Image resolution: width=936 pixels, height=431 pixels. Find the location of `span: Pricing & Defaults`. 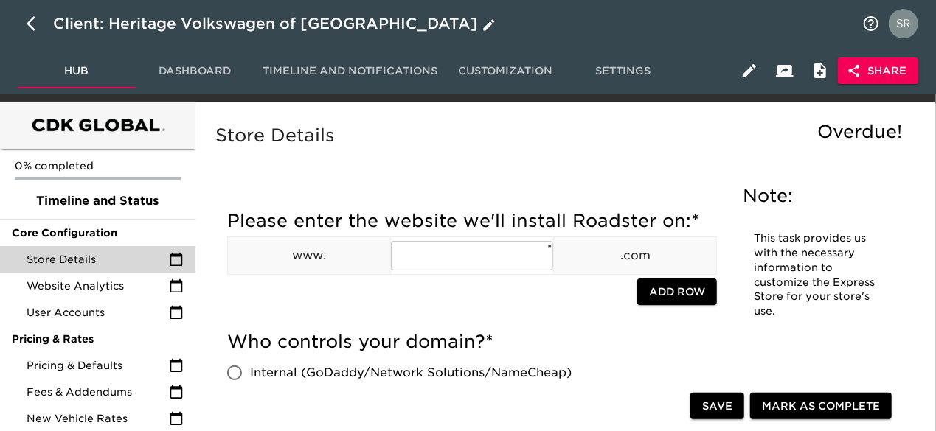

span: Pricing & Defaults is located at coordinates (97, 366).